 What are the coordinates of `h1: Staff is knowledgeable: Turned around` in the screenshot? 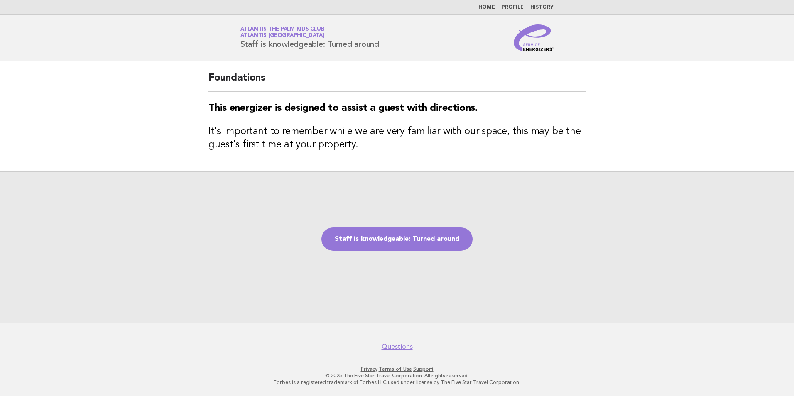 It's located at (310, 38).